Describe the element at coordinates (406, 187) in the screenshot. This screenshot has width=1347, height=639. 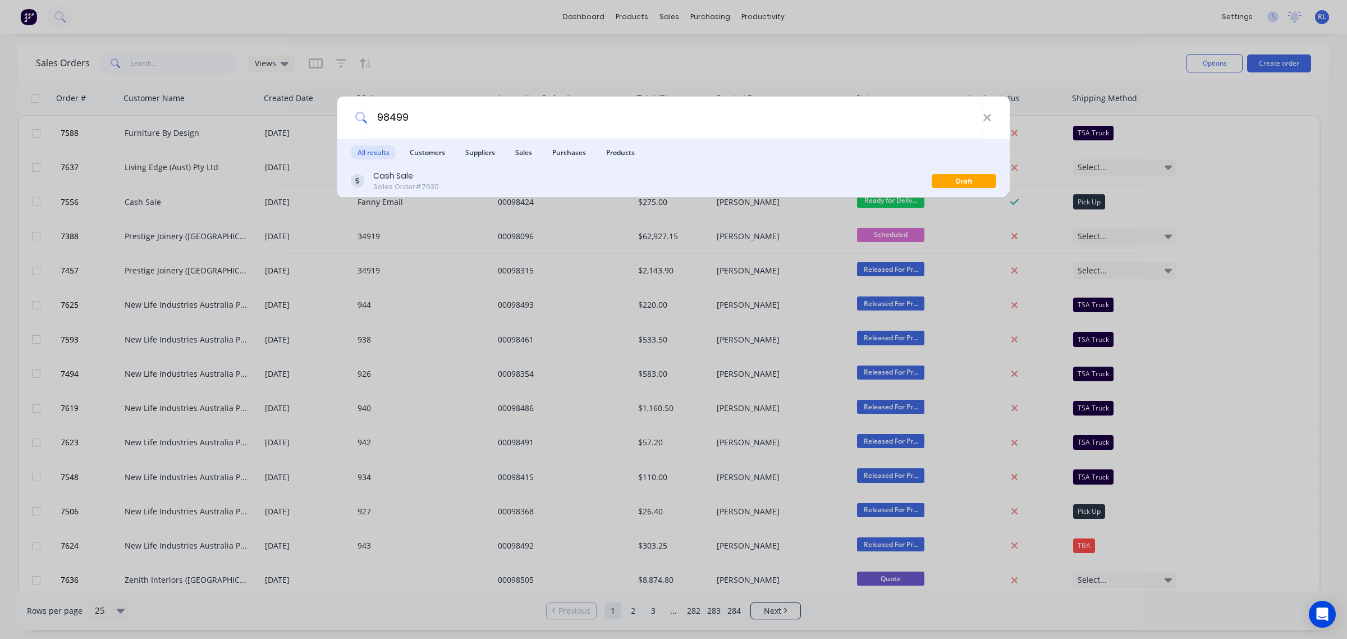
I see `div: Sales Order #7630` at that location.